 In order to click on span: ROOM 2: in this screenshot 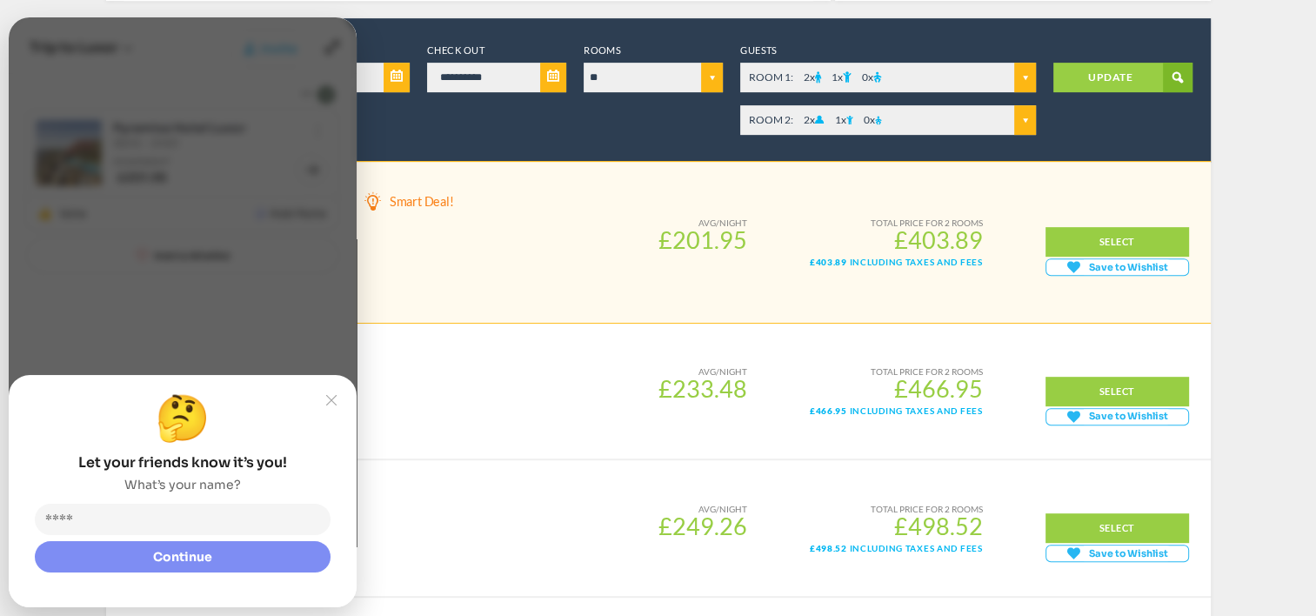, I will do `click(770, 119)`.